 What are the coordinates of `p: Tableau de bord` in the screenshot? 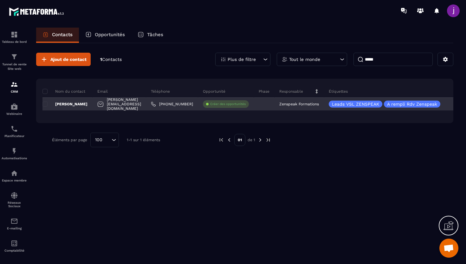 It's located at (14, 42).